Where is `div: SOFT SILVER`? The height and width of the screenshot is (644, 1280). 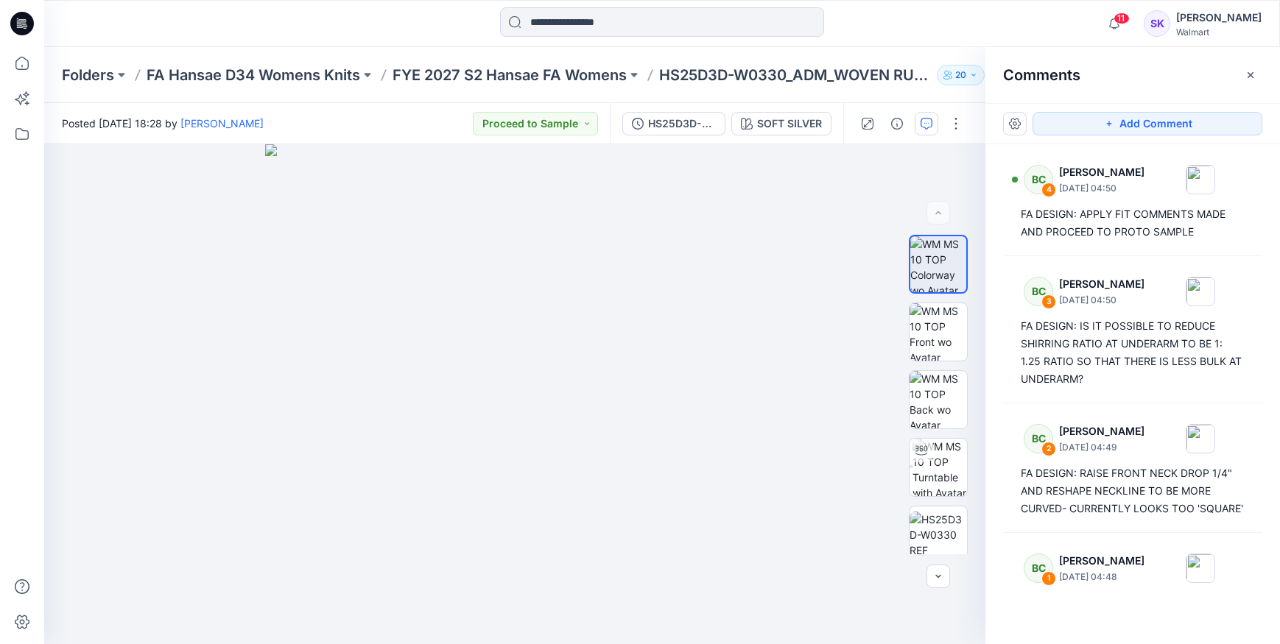 div: SOFT SILVER is located at coordinates (789, 124).